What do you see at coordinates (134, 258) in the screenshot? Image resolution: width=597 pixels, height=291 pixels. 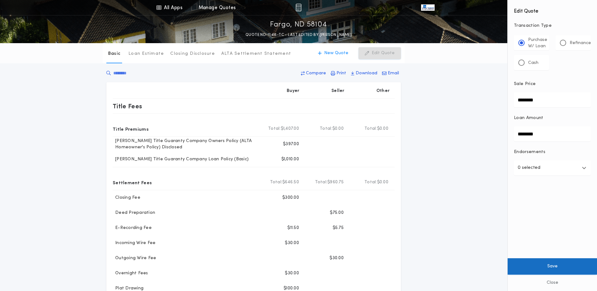 I see `p: Outgoing Wire Fee` at bounding box center [134, 258].